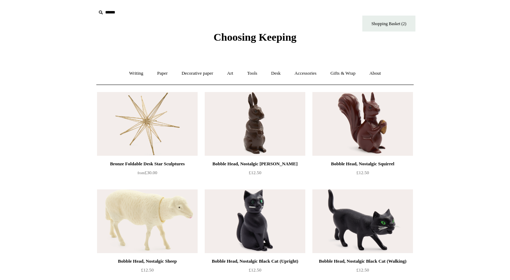 The height and width of the screenshot is (280, 510). Describe the element at coordinates (147, 221) in the screenshot. I see `img: Bobble Head, Nostalgic Sheep` at that location.